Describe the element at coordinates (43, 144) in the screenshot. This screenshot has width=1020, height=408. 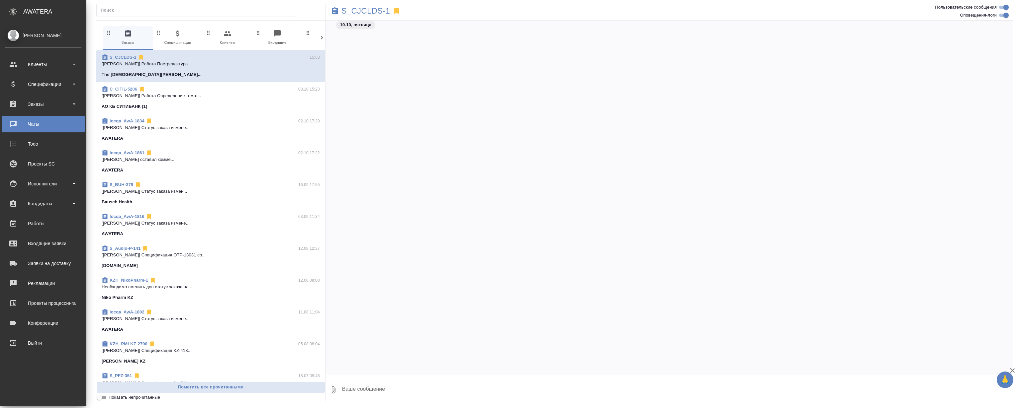
I see `div: Todo` at that location.